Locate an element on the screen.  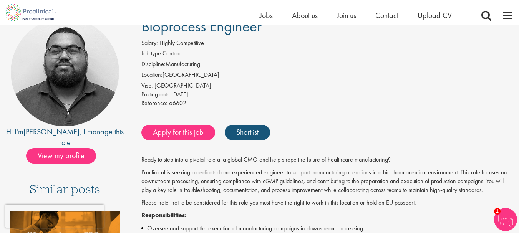
li: Manufacturing is located at coordinates (327, 65).